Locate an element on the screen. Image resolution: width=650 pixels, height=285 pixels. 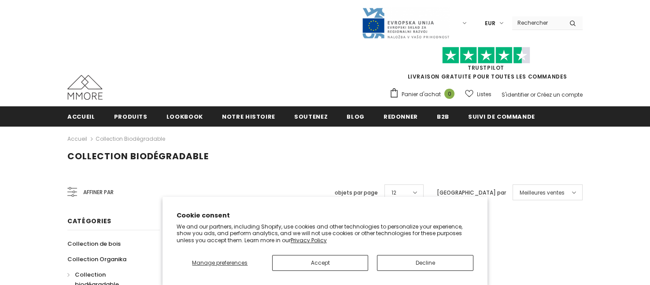
a: Créez un compte is located at coordinates (560, 94).